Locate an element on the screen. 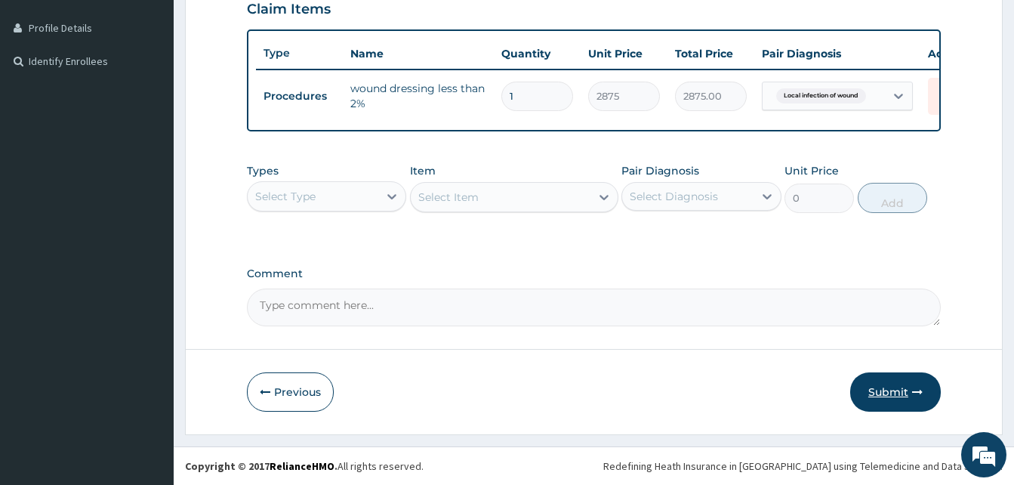 This screenshot has height=485, width=1014. a: RelianceHMO is located at coordinates (302, 466).